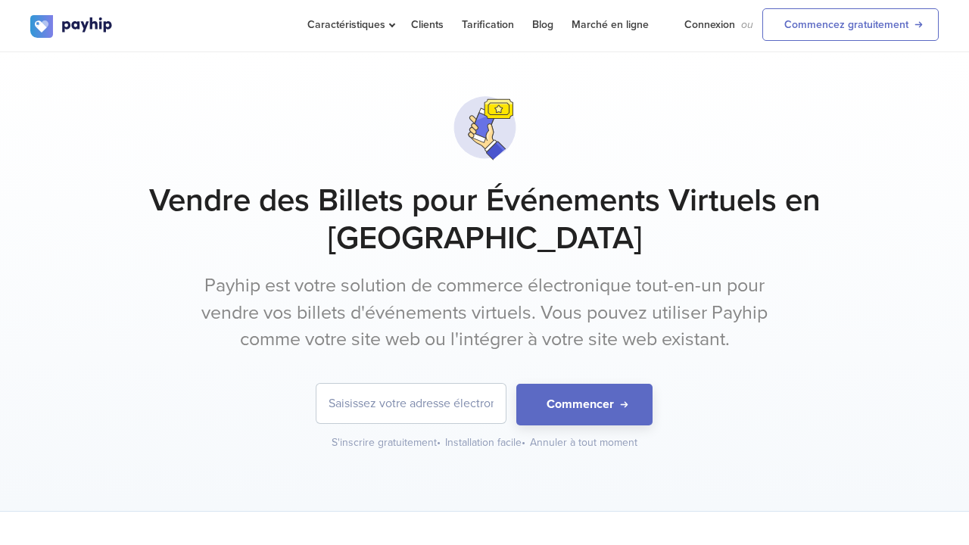 This screenshot has height=545, width=969. I want to click on img: svg+xml;utf8,%3Csvg%20viewBox%3D%220%200%20100%20100%22%20xmlns%3D%22http%3A%2F%2Fwww.w3.org%2F20..., so click(484, 128).